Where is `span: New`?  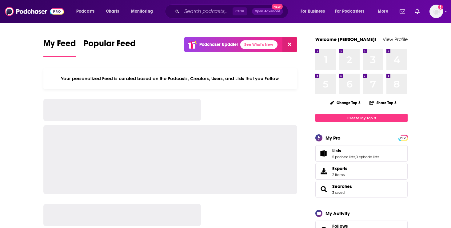
span: New is located at coordinates (277, 6).